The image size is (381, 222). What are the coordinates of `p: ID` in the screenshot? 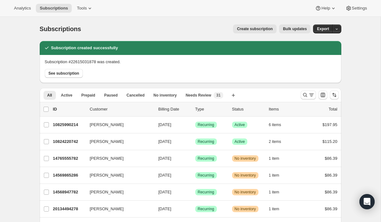 It's located at (69, 109).